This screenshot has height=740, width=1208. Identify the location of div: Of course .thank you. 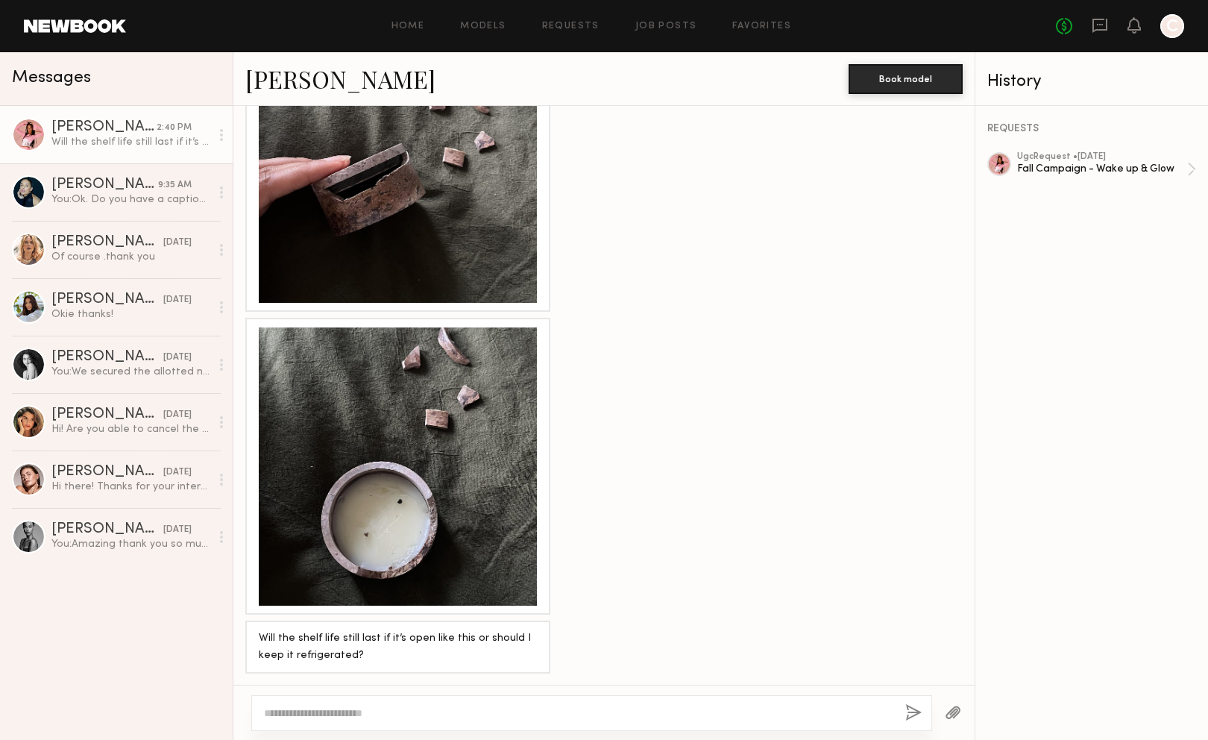
(131, 257).